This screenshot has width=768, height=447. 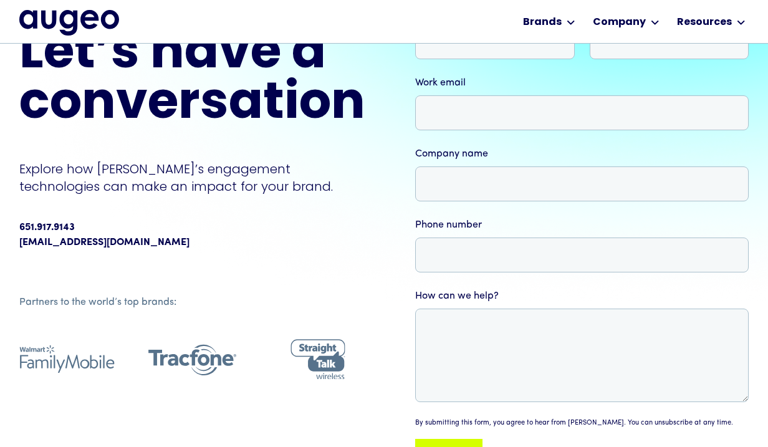 What do you see at coordinates (582, 225) in the screenshot?
I see `label: Phone number` at bounding box center [582, 225].